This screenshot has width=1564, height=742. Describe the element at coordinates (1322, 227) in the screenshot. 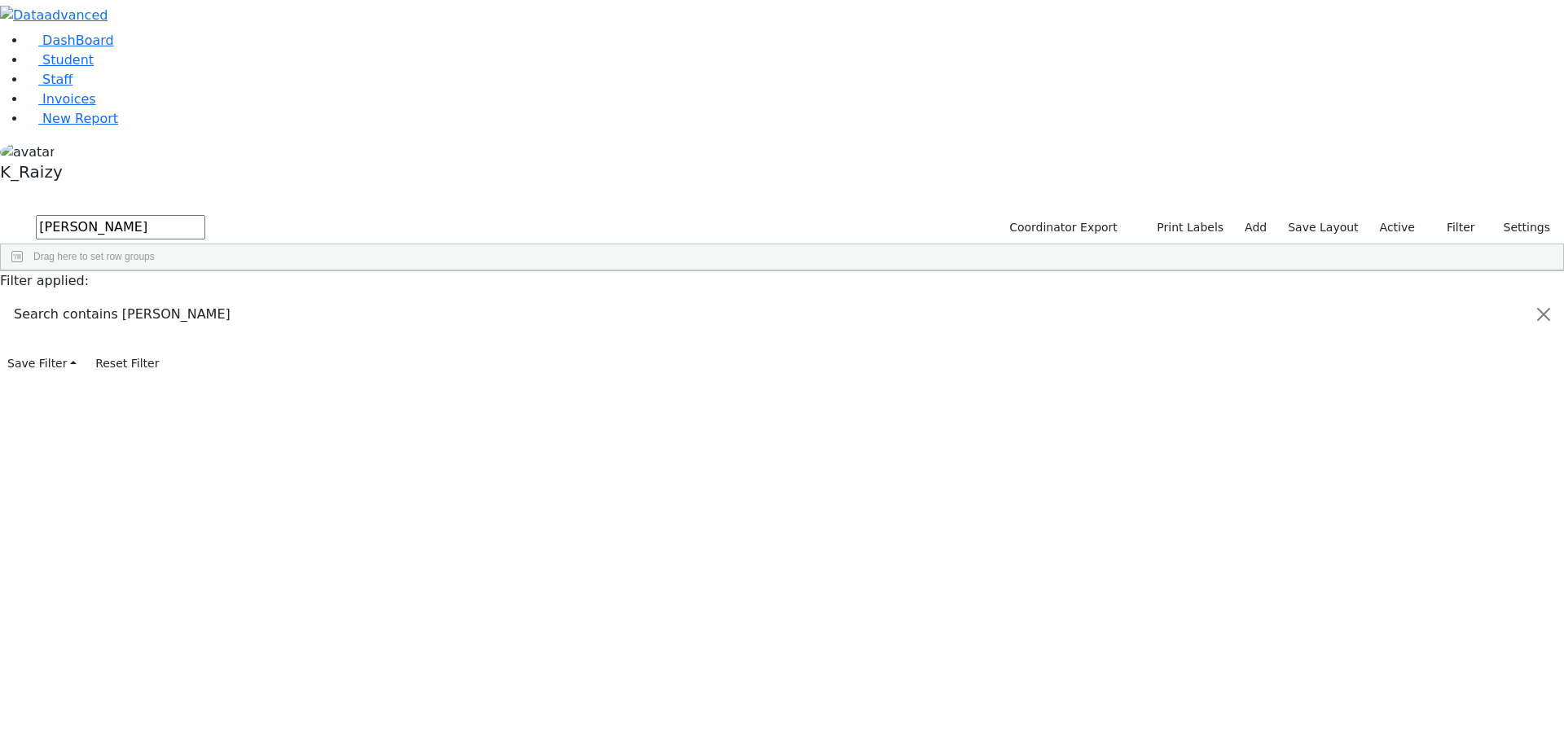

I see `button: Save Layout` at that location.